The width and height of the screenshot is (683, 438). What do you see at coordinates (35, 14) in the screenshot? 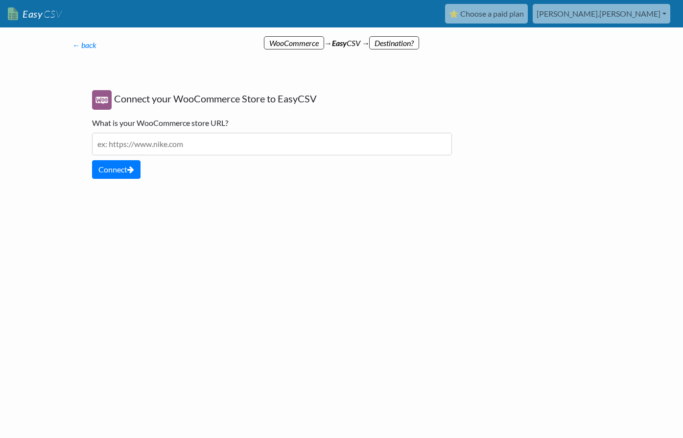
I see `a: EasyCSV` at bounding box center [35, 14].